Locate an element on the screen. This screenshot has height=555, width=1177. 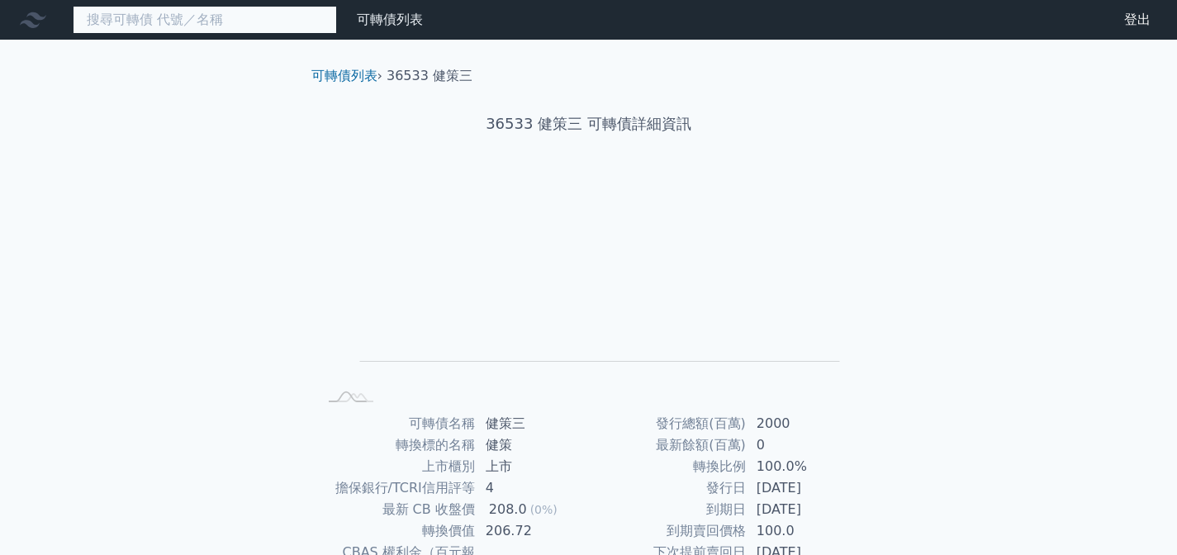
td: 100.0 is located at coordinates (803, 531).